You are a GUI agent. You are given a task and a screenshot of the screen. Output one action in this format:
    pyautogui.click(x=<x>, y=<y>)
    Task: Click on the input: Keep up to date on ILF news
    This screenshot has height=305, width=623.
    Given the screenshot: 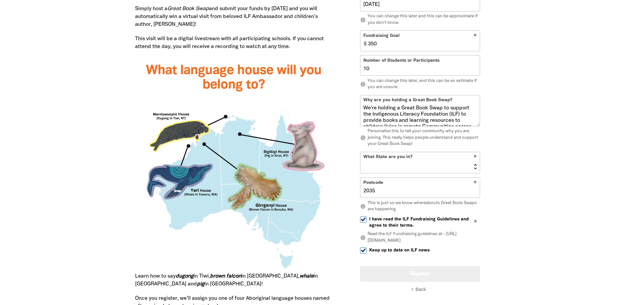 What is the action you would take?
    pyautogui.click(x=363, y=251)
    